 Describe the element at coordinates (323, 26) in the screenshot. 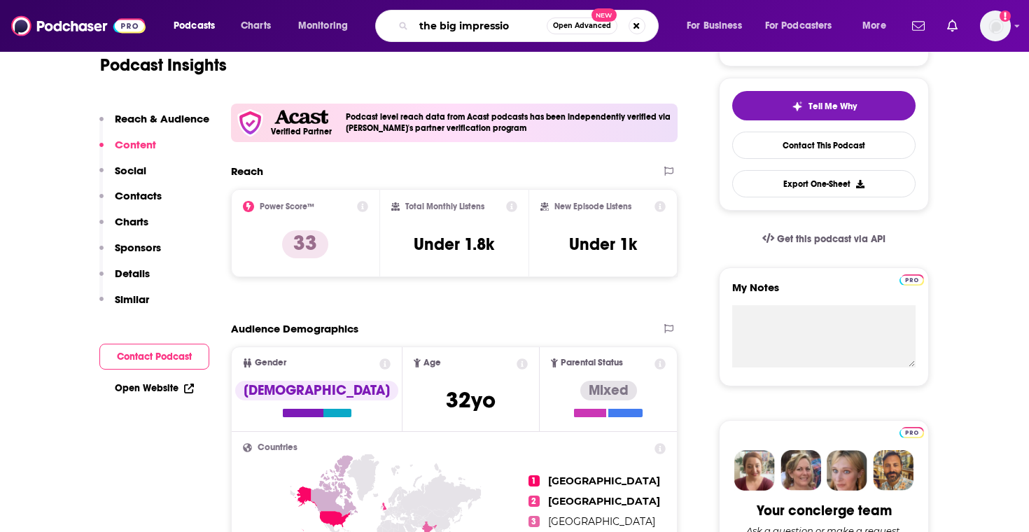

I see `span: Monitoring` at that location.